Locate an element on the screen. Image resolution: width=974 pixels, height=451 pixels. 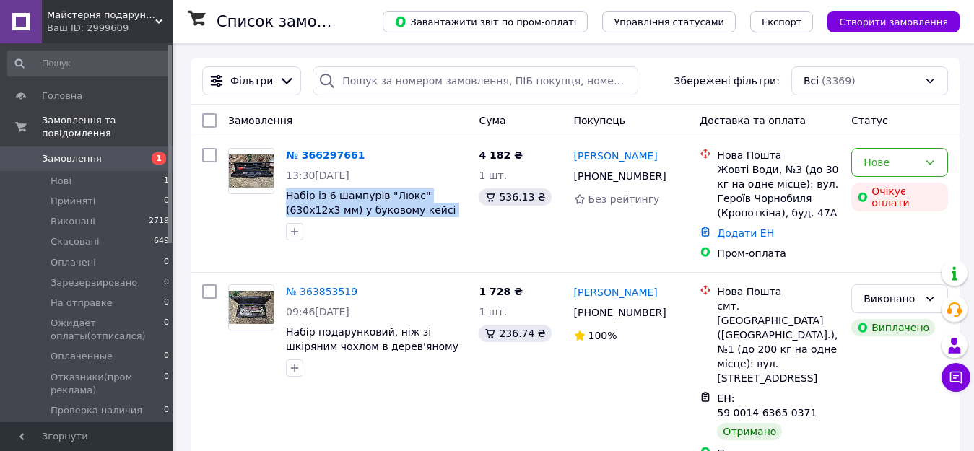
span: Всі is located at coordinates (811, 81).